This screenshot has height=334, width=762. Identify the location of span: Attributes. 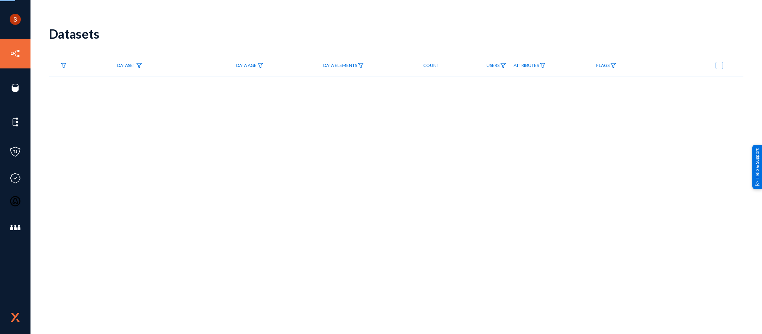
(526, 65).